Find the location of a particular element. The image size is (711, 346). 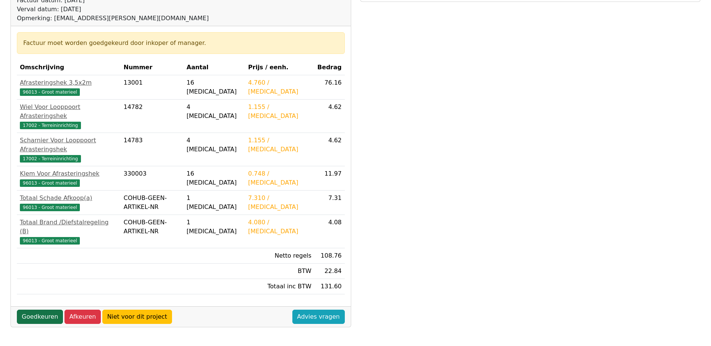

a: Totaal Schade Afkoop(a)96013 - Groot materieel is located at coordinates (69, 203).